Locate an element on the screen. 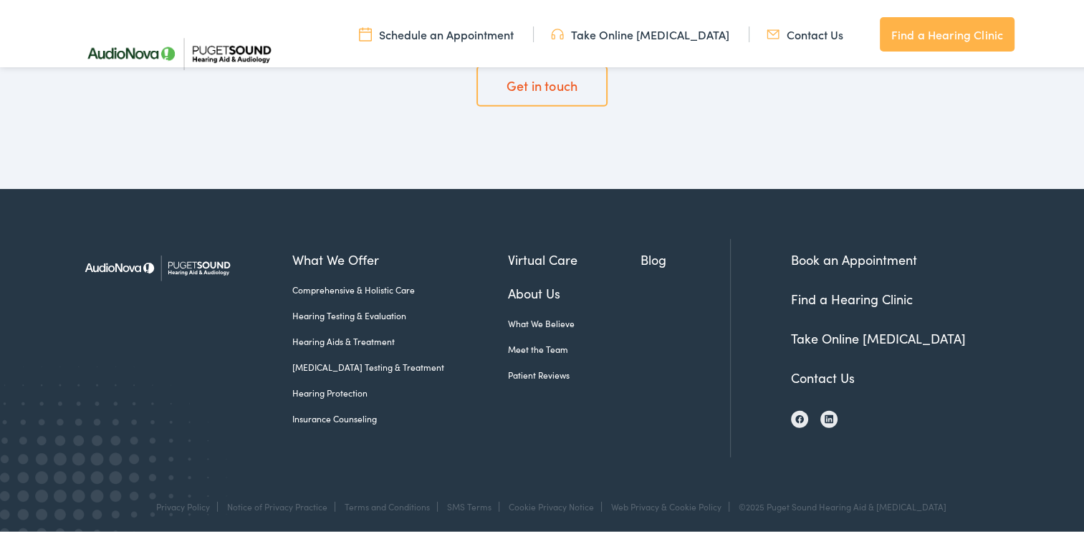  a: Cookie Privacy Notice is located at coordinates (551, 503).